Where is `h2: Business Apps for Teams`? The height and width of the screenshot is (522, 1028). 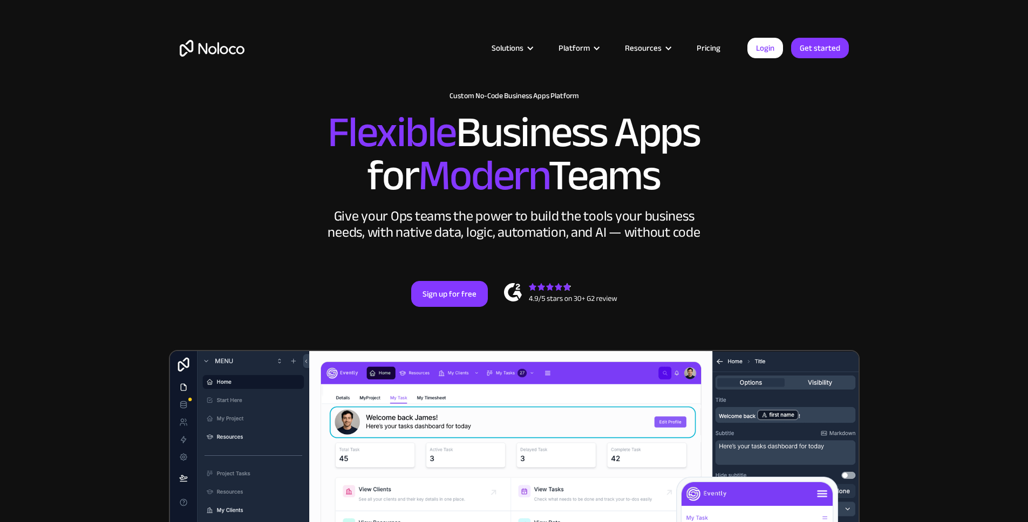
h2: Business Apps for Teams is located at coordinates (514, 154).